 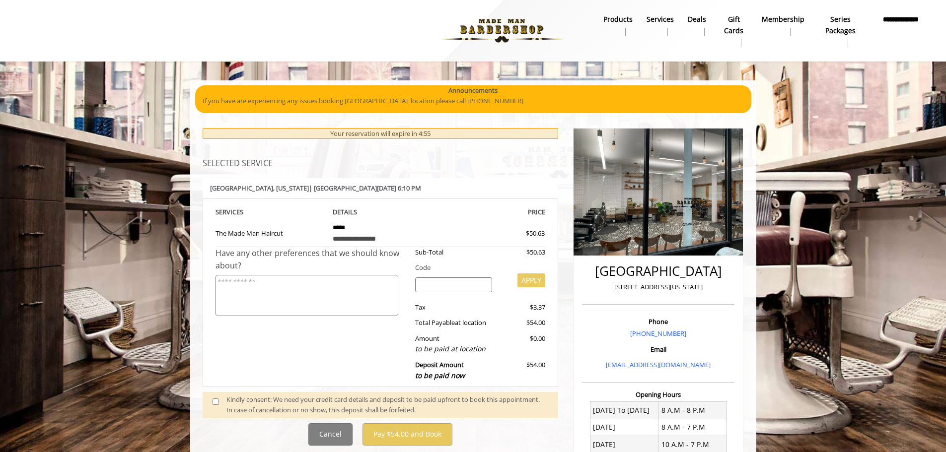 What do you see at coordinates (522, 307) in the screenshot?
I see `div: $3.37` at bounding box center [522, 307].